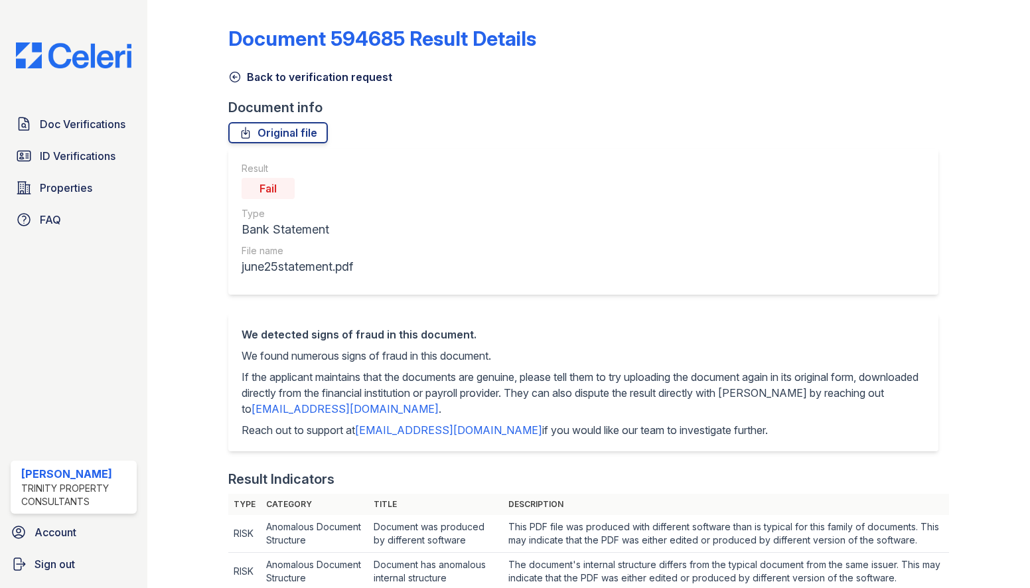 The image size is (1030, 588). I want to click on p: We found numerous signs of fraud in this document., so click(583, 356).